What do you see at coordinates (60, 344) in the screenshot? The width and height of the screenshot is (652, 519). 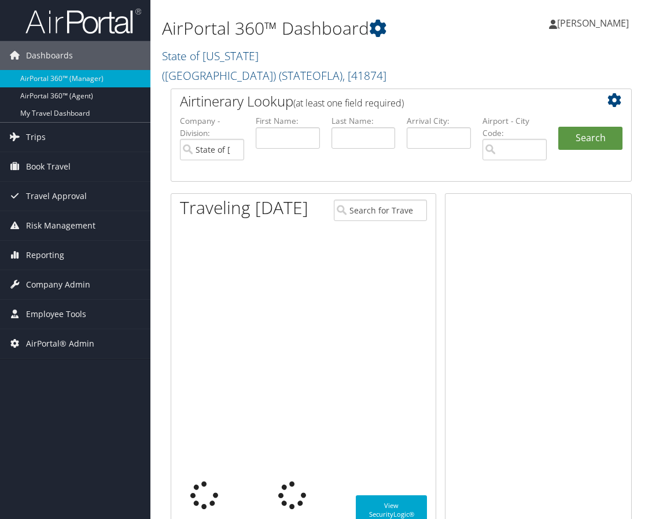 I see `span: AirPortal® Admin` at bounding box center [60, 344].